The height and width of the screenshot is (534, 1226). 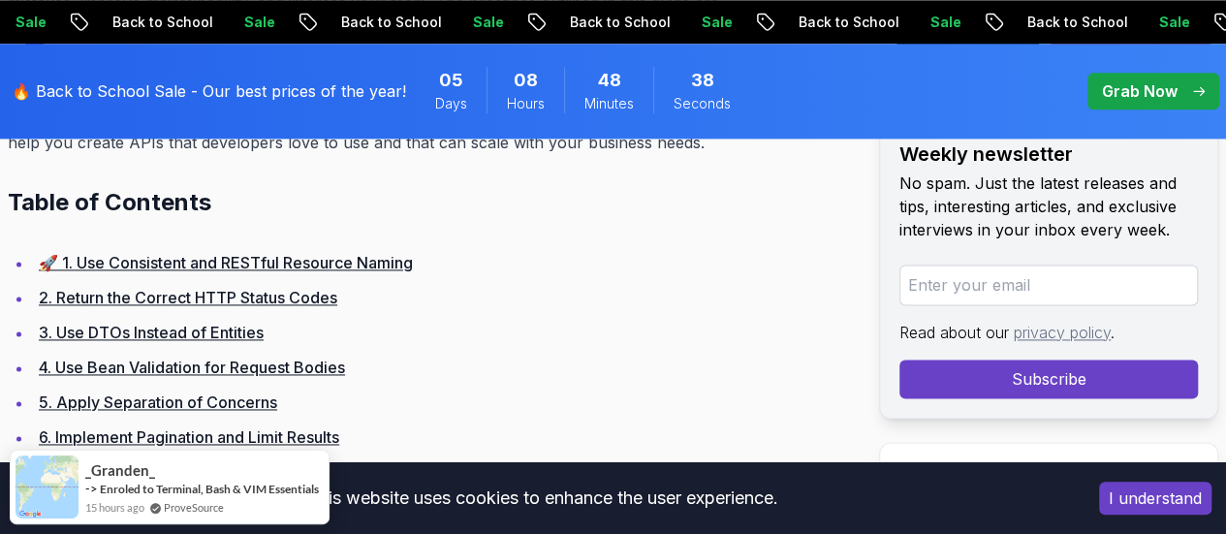 What do you see at coordinates (1155, 498) in the screenshot?
I see `button: Accept cookies` at bounding box center [1155, 498].